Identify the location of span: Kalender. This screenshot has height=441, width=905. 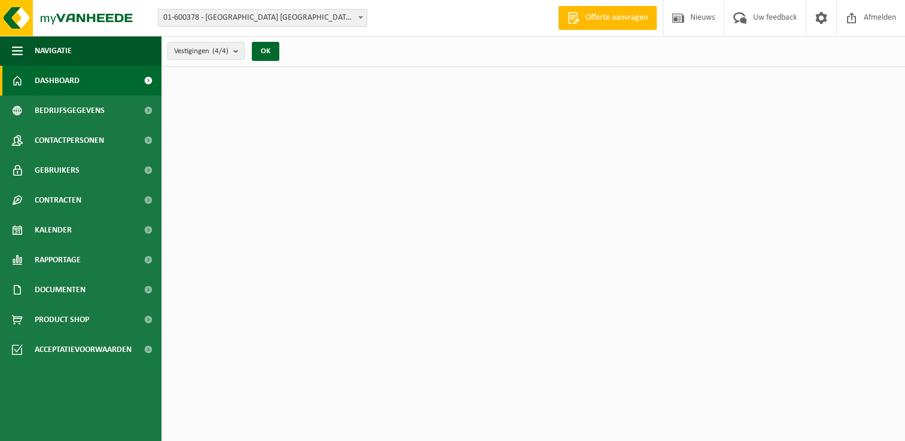
(53, 230).